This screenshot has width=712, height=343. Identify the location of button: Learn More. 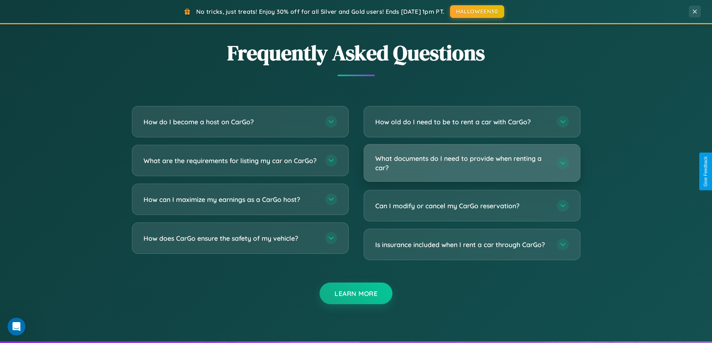
(356, 294).